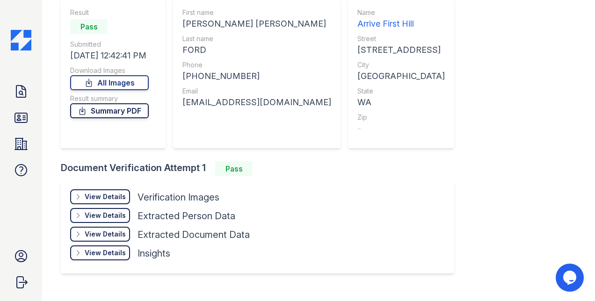  What do you see at coordinates (401, 91) in the screenshot?
I see `div: State` at bounding box center [401, 91].